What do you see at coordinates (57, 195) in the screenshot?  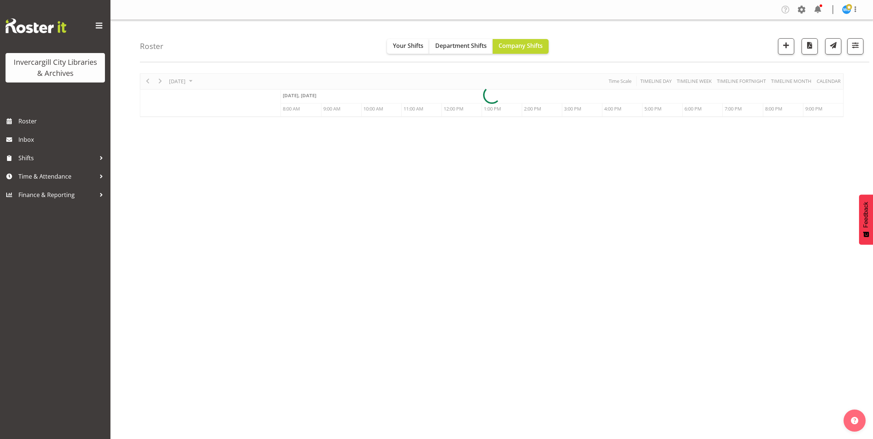 I see `span: Finance & Reporting` at bounding box center [57, 195].